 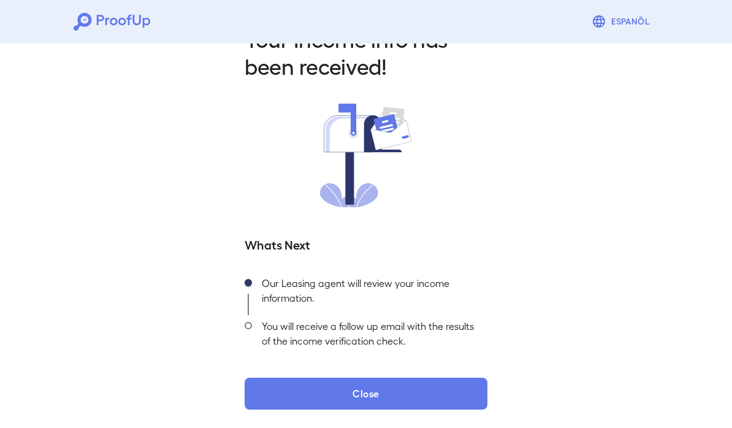 I want to click on h5: Whats Next, so click(x=366, y=245).